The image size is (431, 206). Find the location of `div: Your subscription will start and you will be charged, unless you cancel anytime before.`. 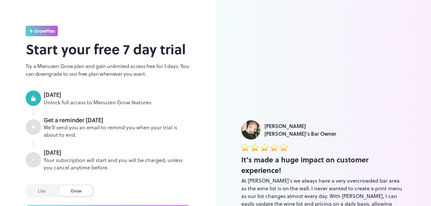

div: Your subscription will start and you will be charged, unless you cancel anytime before. is located at coordinates (117, 164).